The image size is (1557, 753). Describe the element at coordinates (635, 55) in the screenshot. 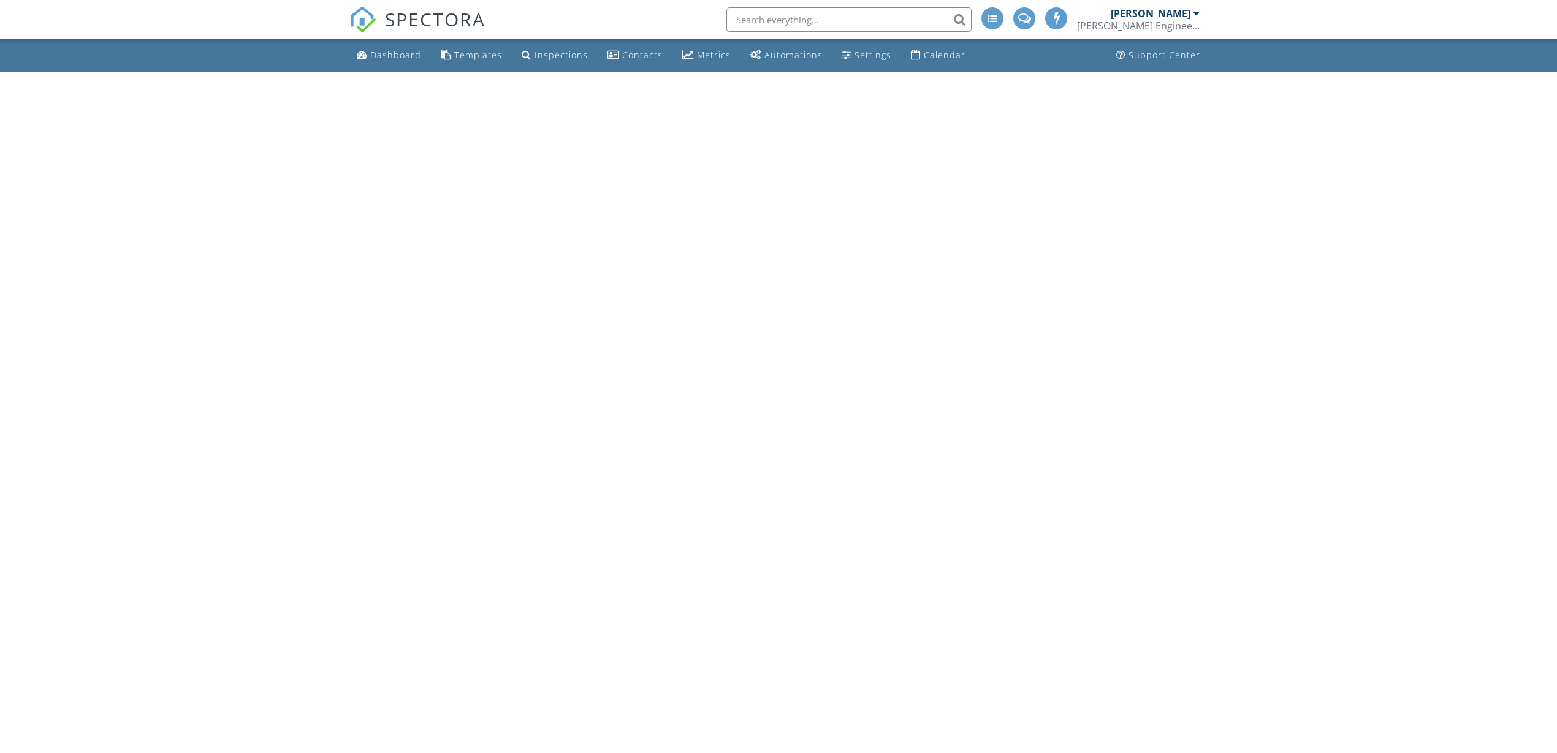

I see `a: Contacts` at that location.